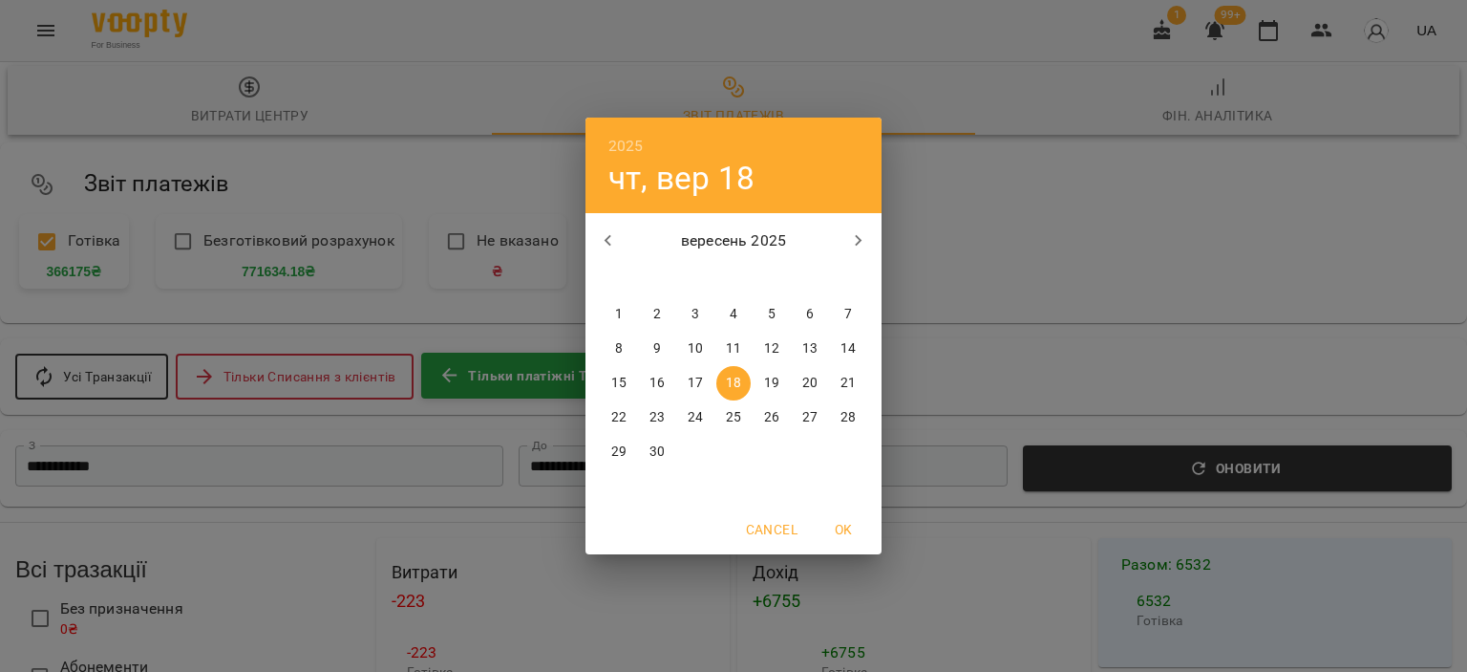 This screenshot has width=1467, height=672. What do you see at coordinates (848, 349) in the screenshot?
I see `p: 14` at bounding box center [848, 349].